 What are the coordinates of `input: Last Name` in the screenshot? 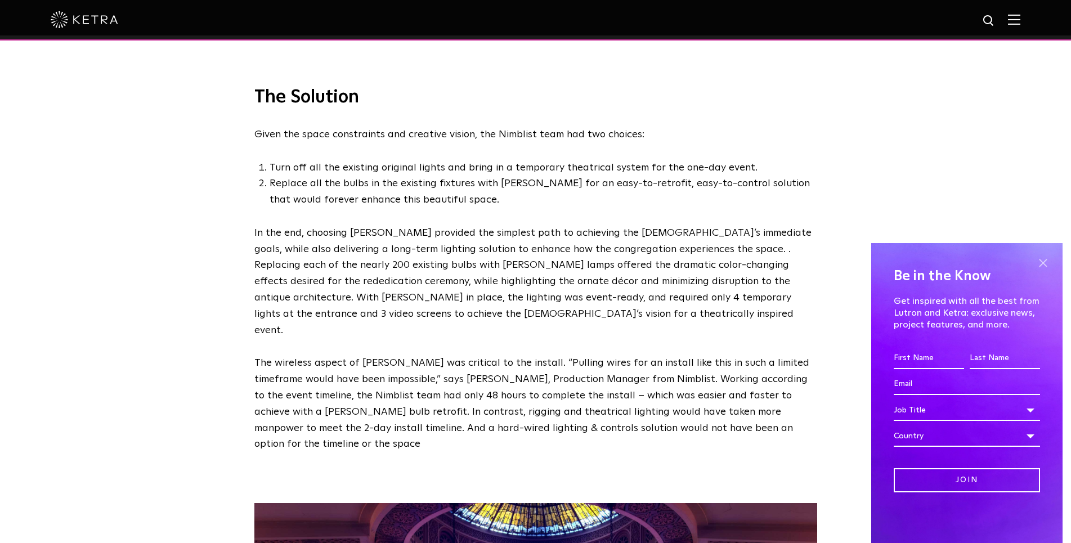 It's located at (1005, 358).